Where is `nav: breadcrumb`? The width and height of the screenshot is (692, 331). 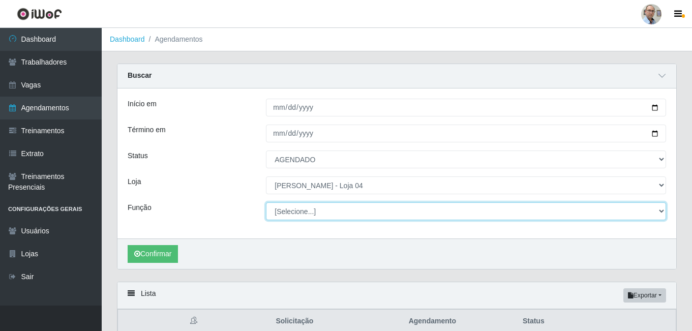 nav: breadcrumb is located at coordinates (396, 40).